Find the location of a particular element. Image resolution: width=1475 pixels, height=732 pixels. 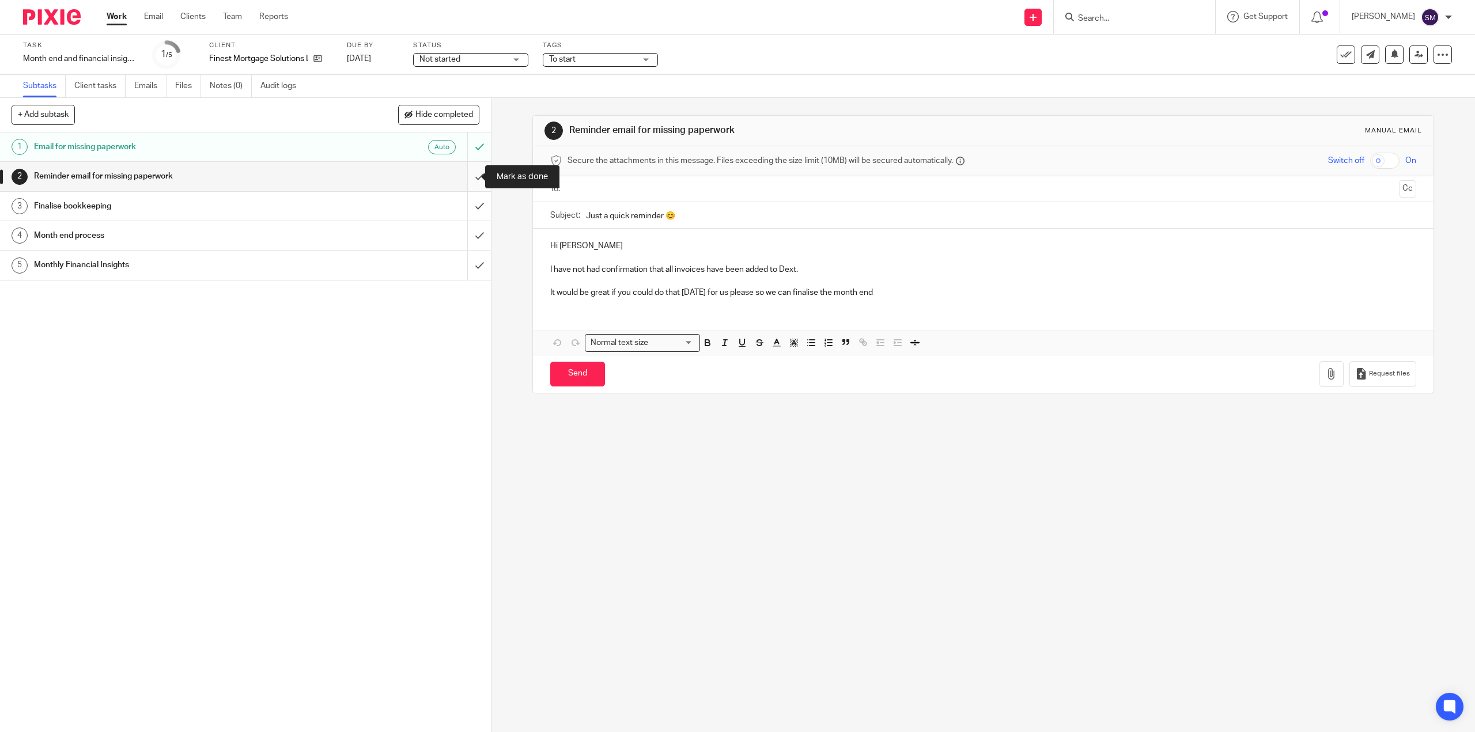

div: 4 is located at coordinates (20, 236).